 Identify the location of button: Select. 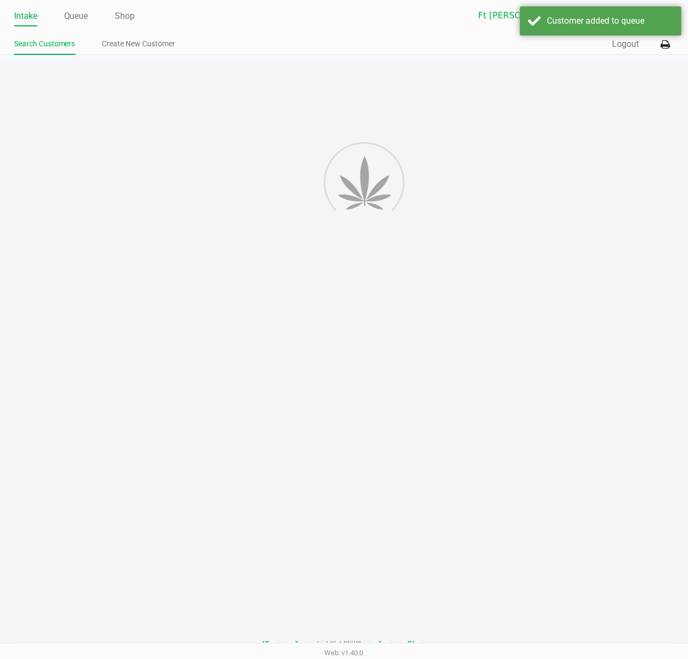
(597, 16).